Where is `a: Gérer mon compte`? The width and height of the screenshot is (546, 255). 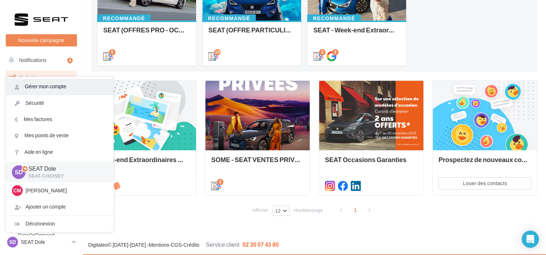 a: Gérer mon compte is located at coordinates (60, 86).